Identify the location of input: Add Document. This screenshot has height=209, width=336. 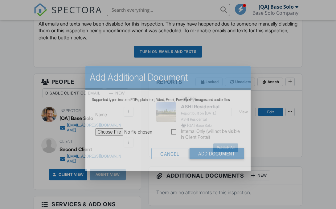
(216, 154).